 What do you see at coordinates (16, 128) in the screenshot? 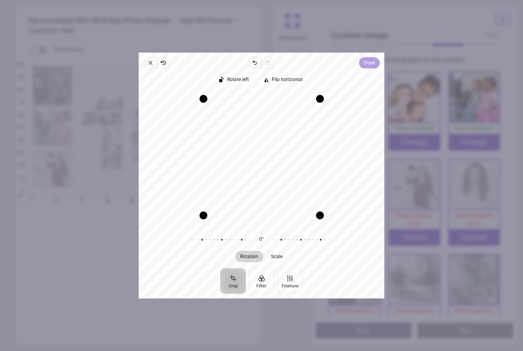
I see `span: 50` at bounding box center [16, 128].